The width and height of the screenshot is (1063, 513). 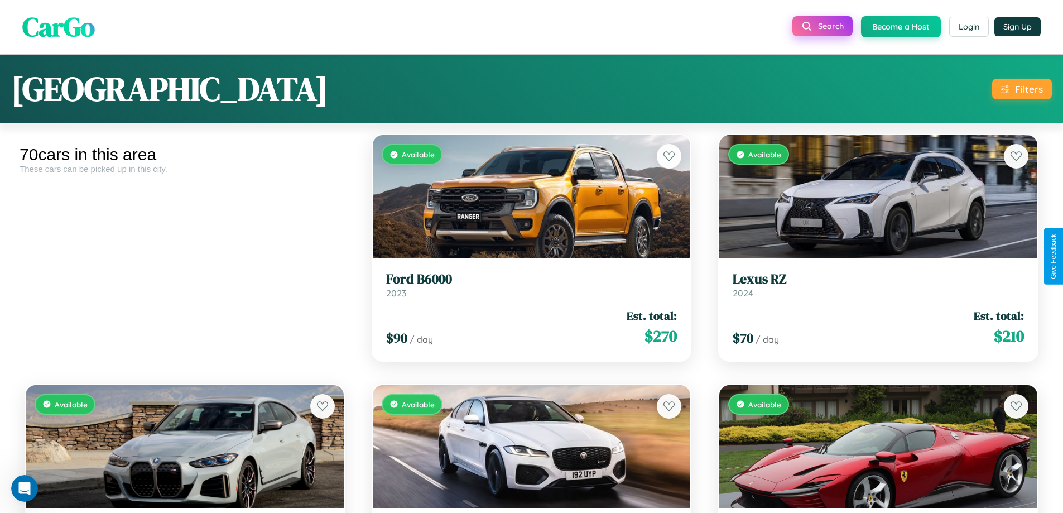 What do you see at coordinates (969, 27) in the screenshot?
I see `button: Login` at bounding box center [969, 27].